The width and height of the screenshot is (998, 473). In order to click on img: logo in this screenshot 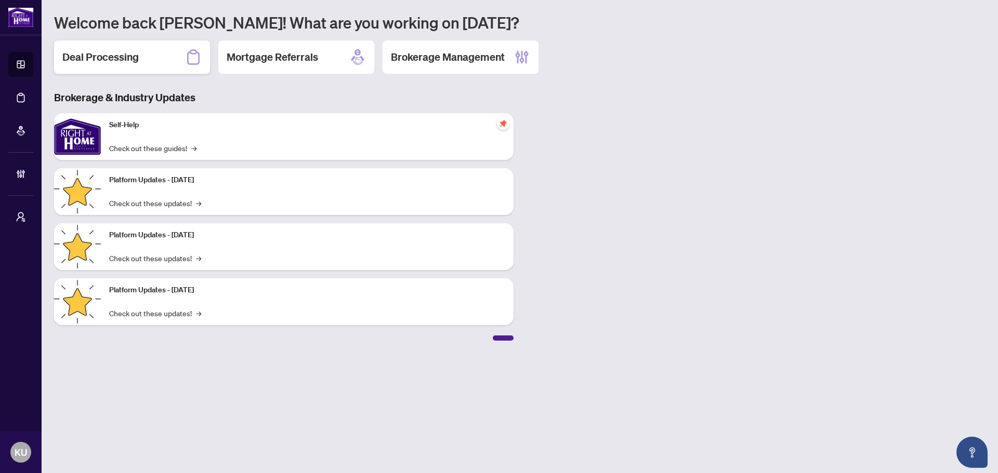, I will do `click(21, 17)`.